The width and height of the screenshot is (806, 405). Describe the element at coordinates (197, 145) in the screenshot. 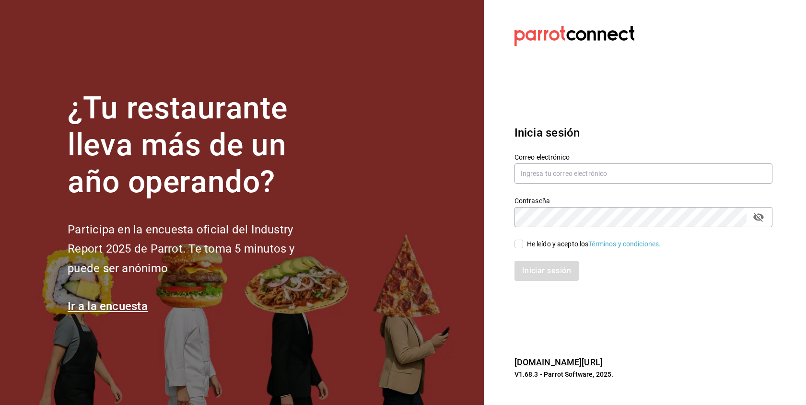

I see `h1: ¿Tu restaurante lleva más de un año operando?` at that location.